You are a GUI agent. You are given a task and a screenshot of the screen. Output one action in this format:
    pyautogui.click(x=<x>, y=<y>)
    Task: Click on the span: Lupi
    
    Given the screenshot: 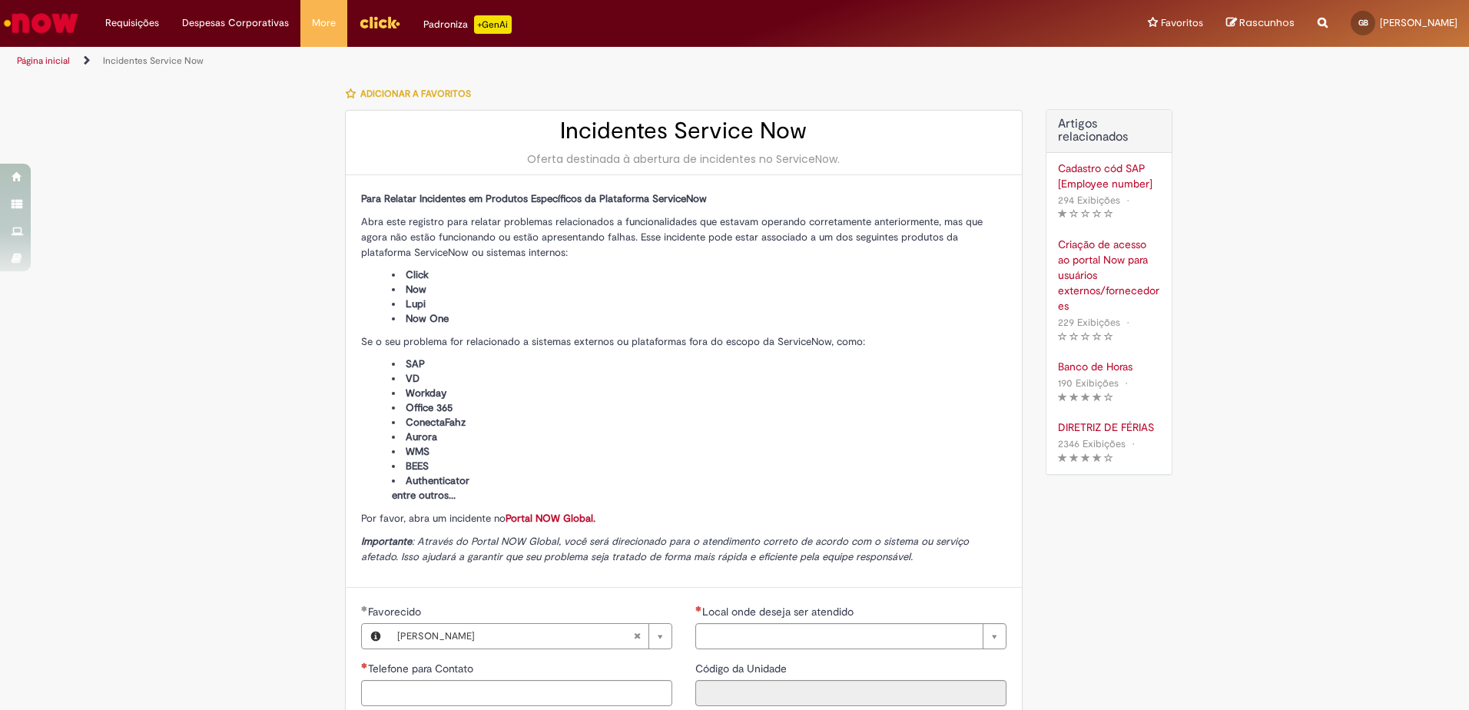 What is the action you would take?
    pyautogui.click(x=416, y=303)
    